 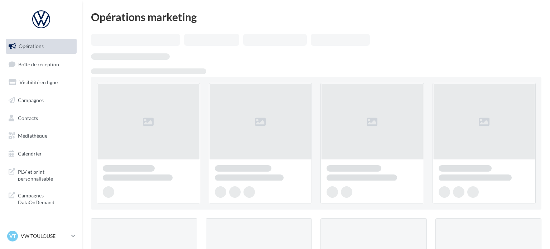 What do you see at coordinates (41, 118) in the screenshot?
I see `a: Contacts` at bounding box center [41, 118].